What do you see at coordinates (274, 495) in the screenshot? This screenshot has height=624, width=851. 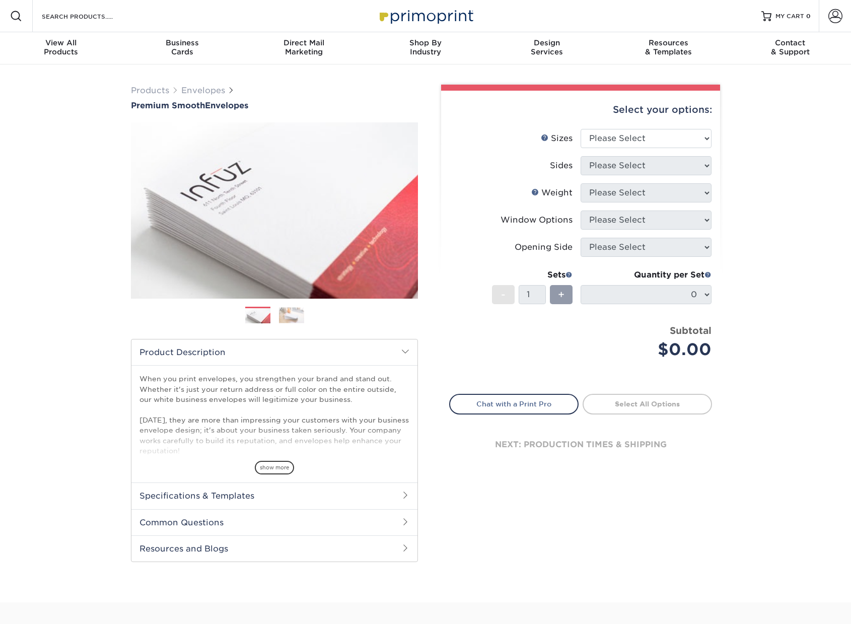 I see `h2: Specifications & Templates` at bounding box center [274, 495].